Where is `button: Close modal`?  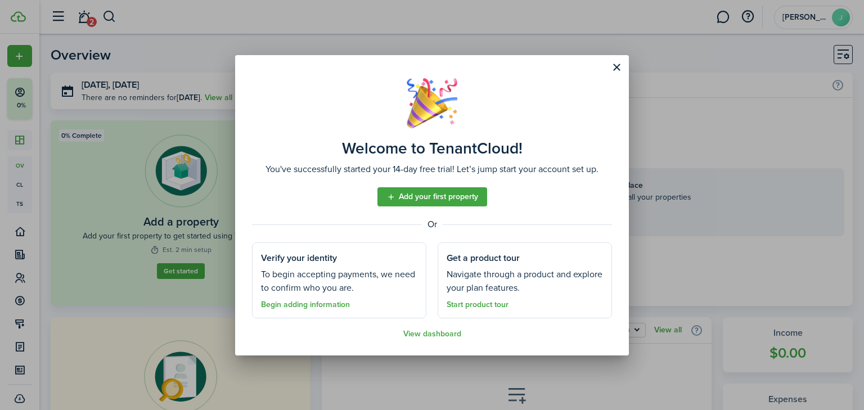
button: Close modal is located at coordinates (617, 68).